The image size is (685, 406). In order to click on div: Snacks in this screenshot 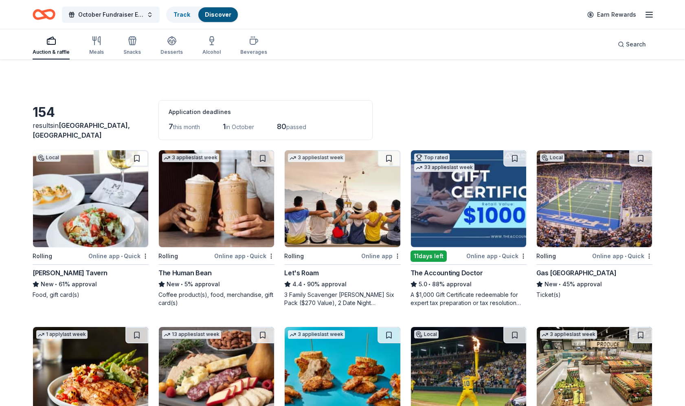, I will do `click(132, 52)`.